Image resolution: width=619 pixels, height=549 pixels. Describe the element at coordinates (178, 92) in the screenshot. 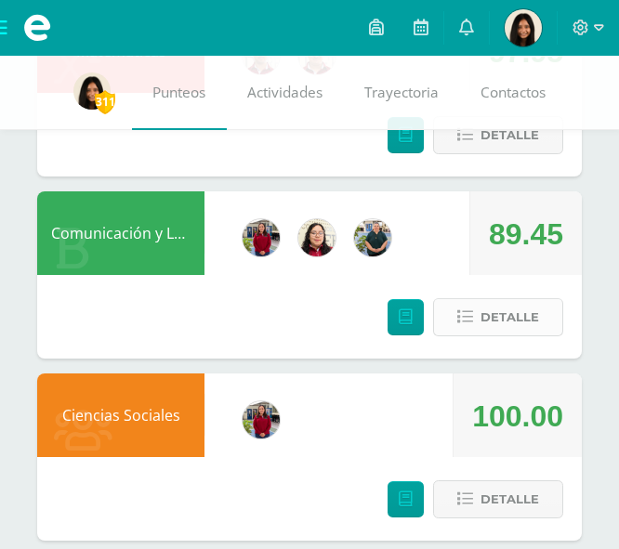

I see `span: Punteos` at that location.